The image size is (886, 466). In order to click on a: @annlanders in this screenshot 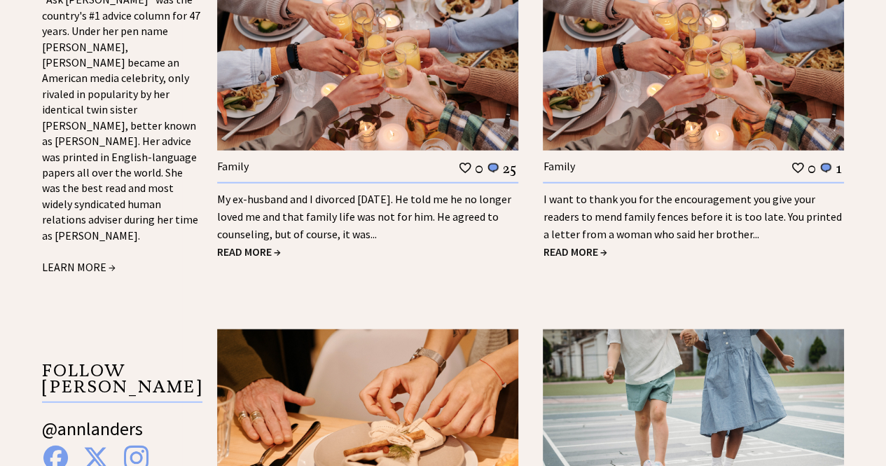, I will do `click(92, 435)`.